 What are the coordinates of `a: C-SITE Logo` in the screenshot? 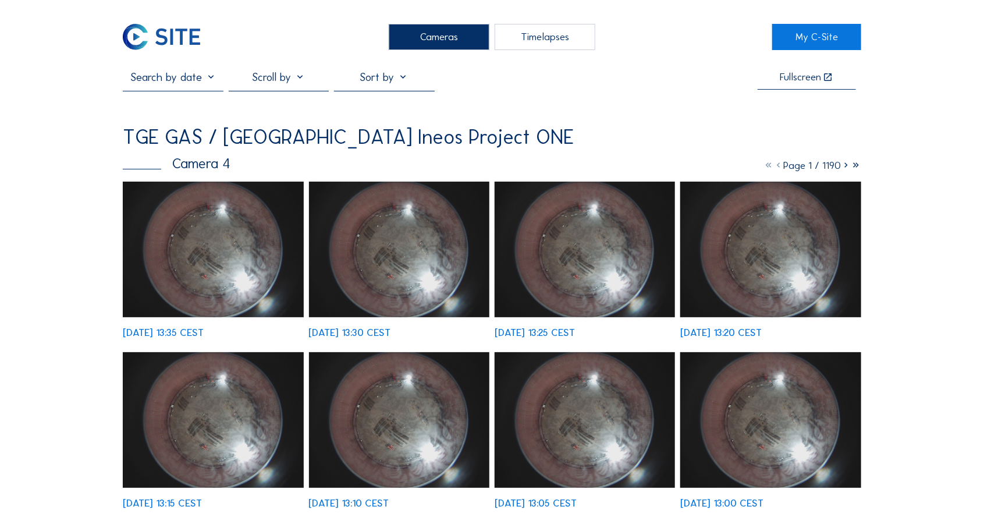 It's located at (167, 37).